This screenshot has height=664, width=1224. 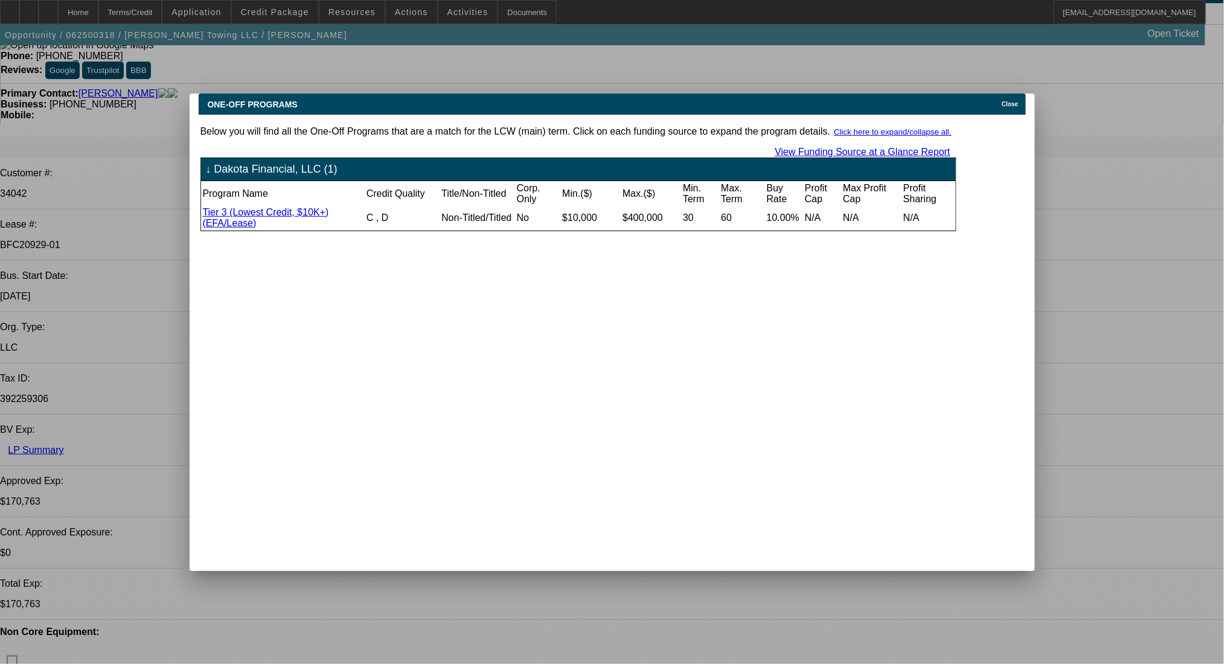 I want to click on td: Non-Titled/Titled, so click(x=478, y=218).